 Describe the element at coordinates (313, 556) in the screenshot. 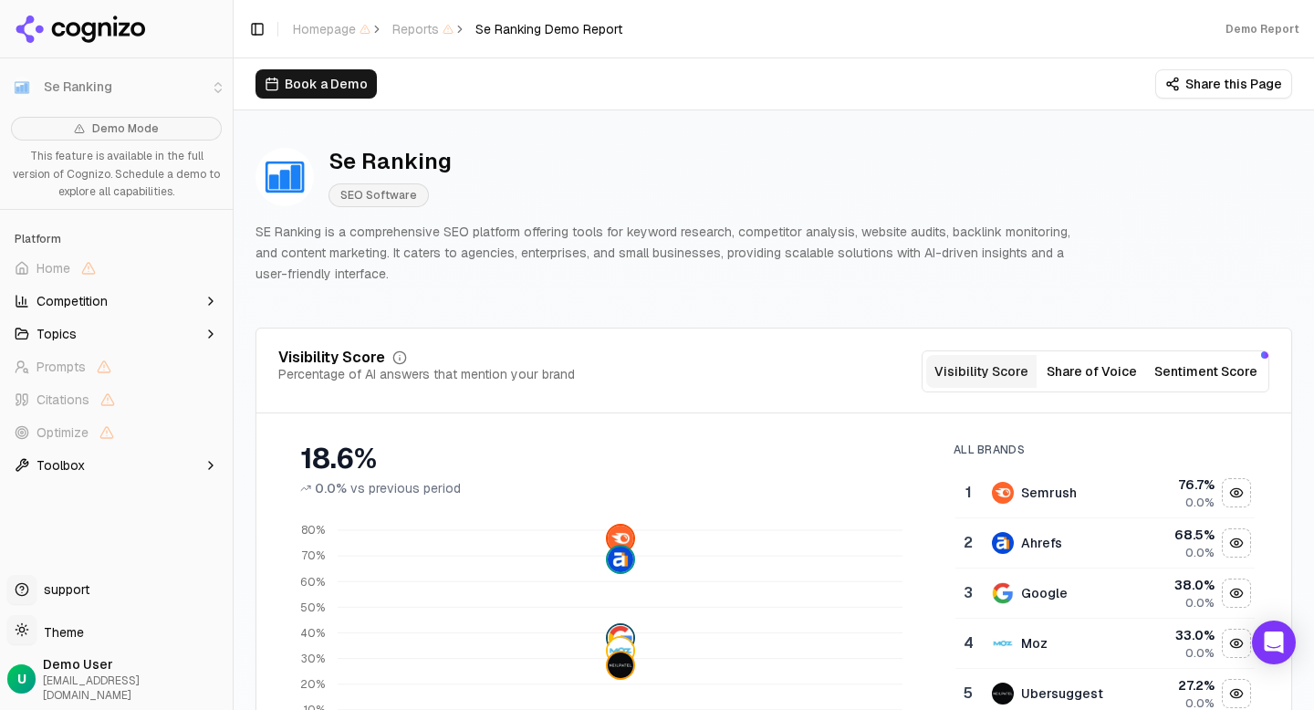

I see `tspan: 70%` at that location.